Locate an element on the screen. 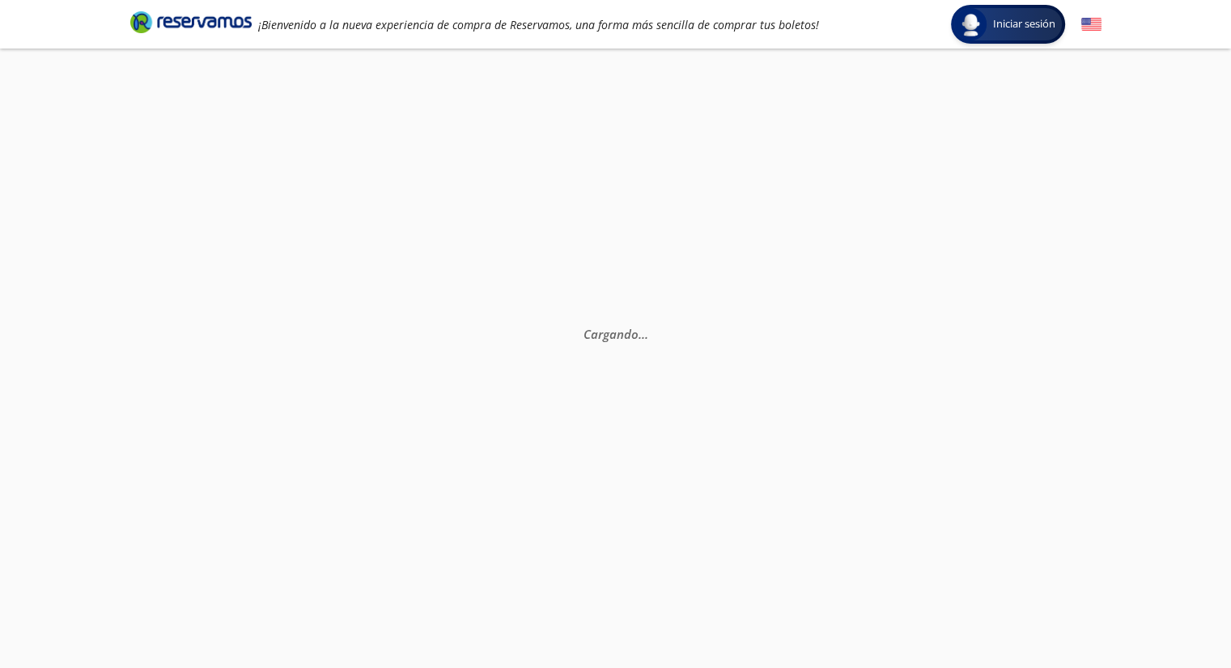  button: English is located at coordinates (1091, 24).